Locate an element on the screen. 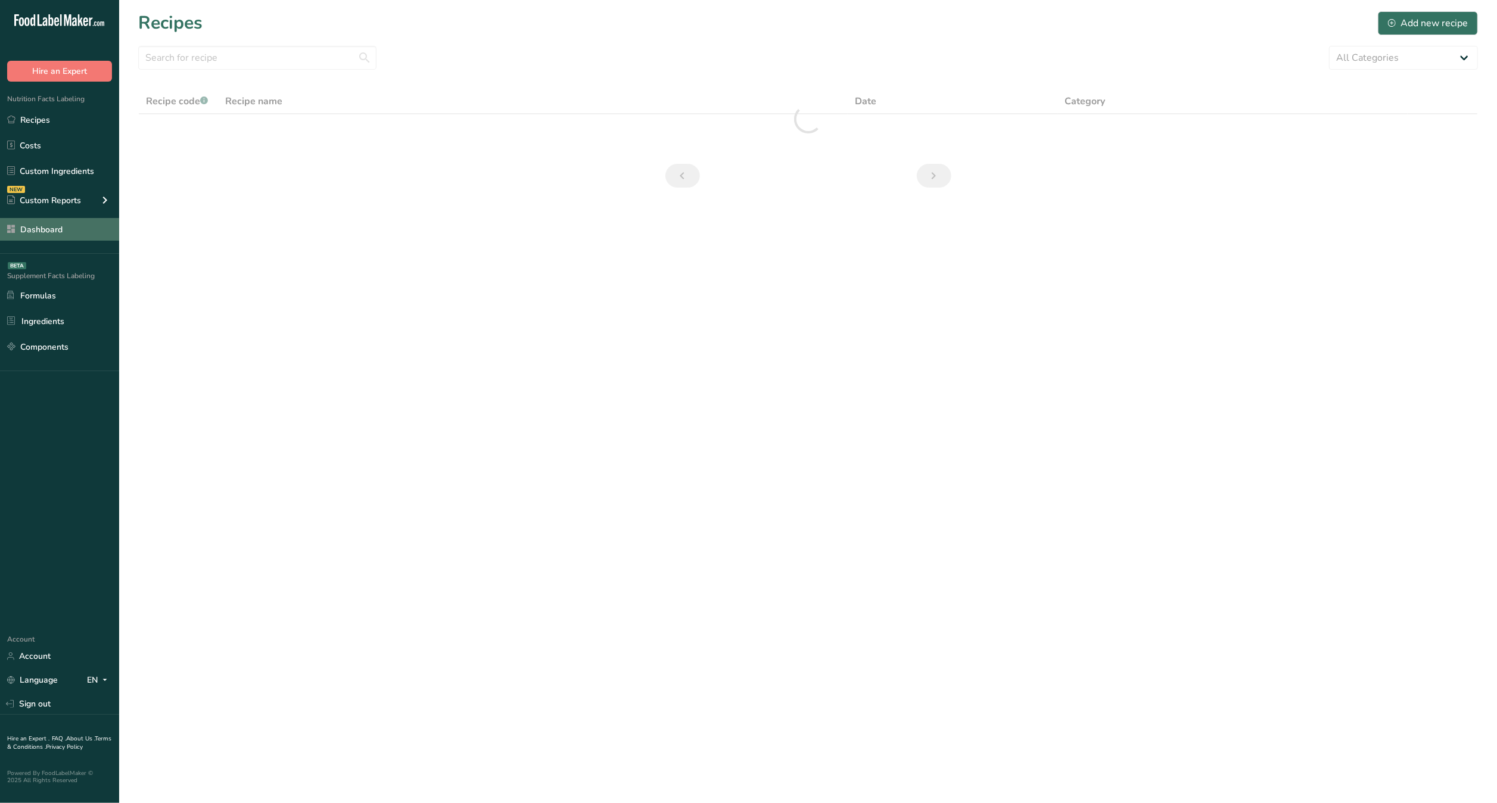 The width and height of the screenshot is (1497, 803). a: Previous page is located at coordinates (683, 176).